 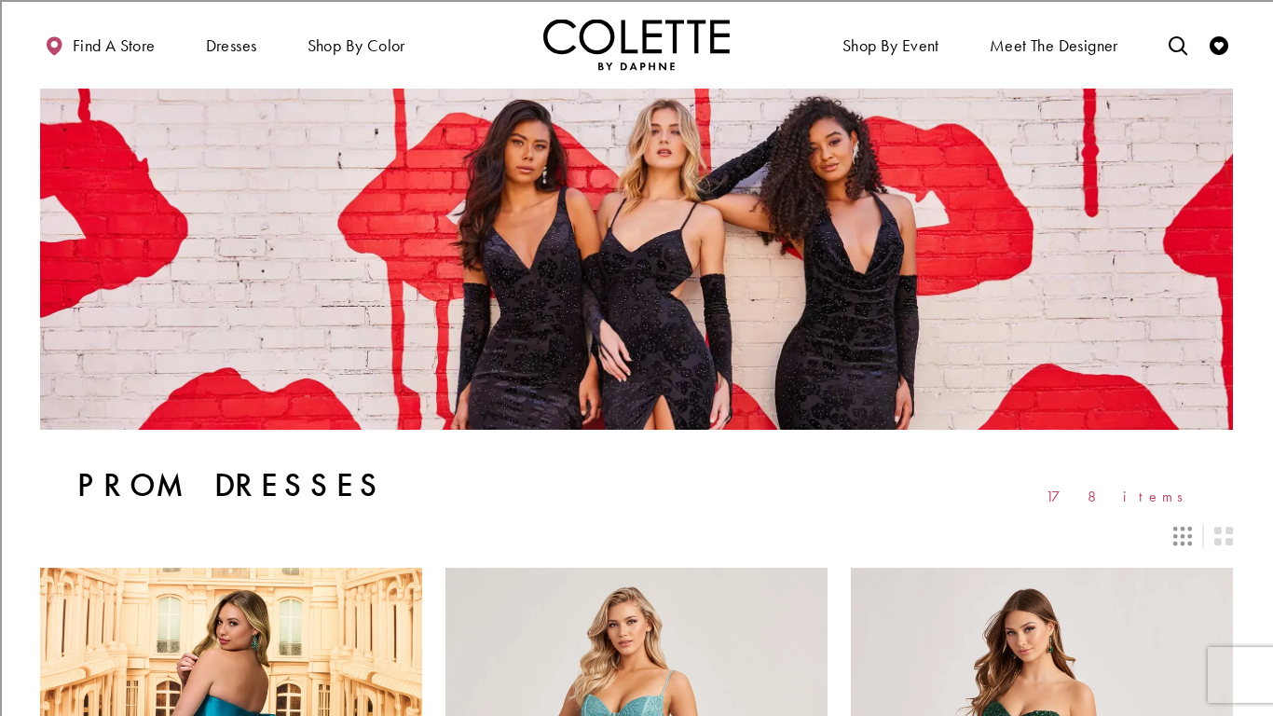 I want to click on img: Colette by Daphne, so click(x=637, y=44).